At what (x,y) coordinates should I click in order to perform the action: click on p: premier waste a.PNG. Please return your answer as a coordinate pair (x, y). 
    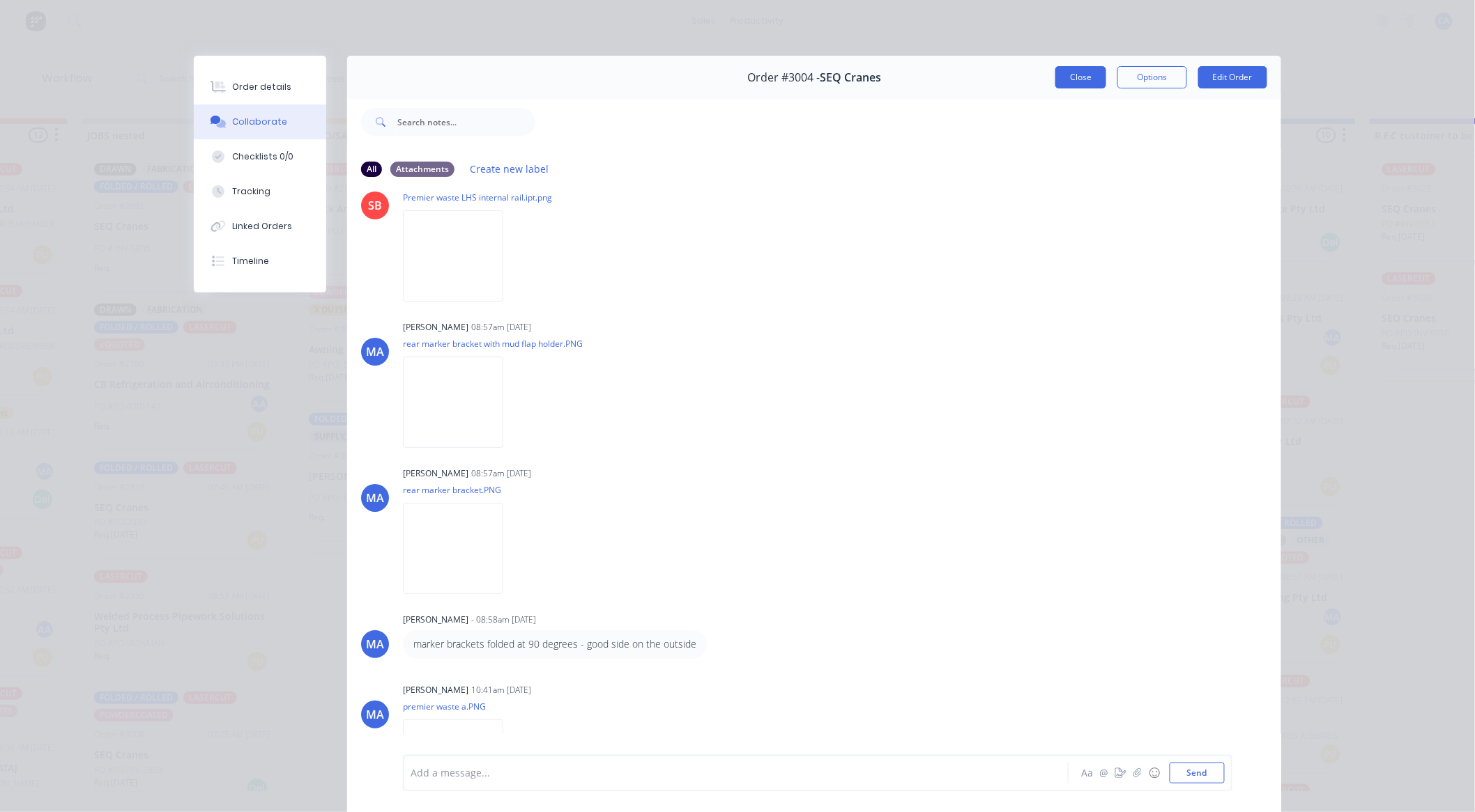
    Looking at the image, I should click on (460, 707).